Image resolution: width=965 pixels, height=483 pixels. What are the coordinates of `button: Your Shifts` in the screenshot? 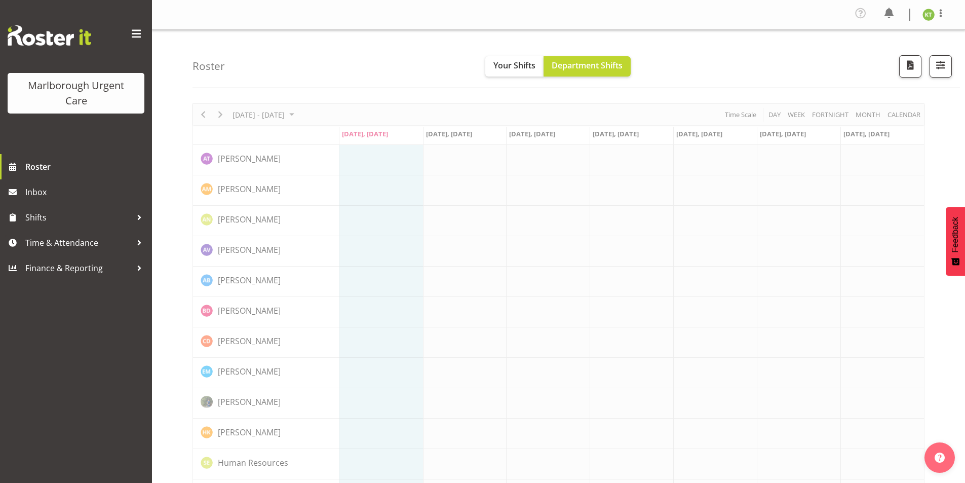 It's located at (514, 66).